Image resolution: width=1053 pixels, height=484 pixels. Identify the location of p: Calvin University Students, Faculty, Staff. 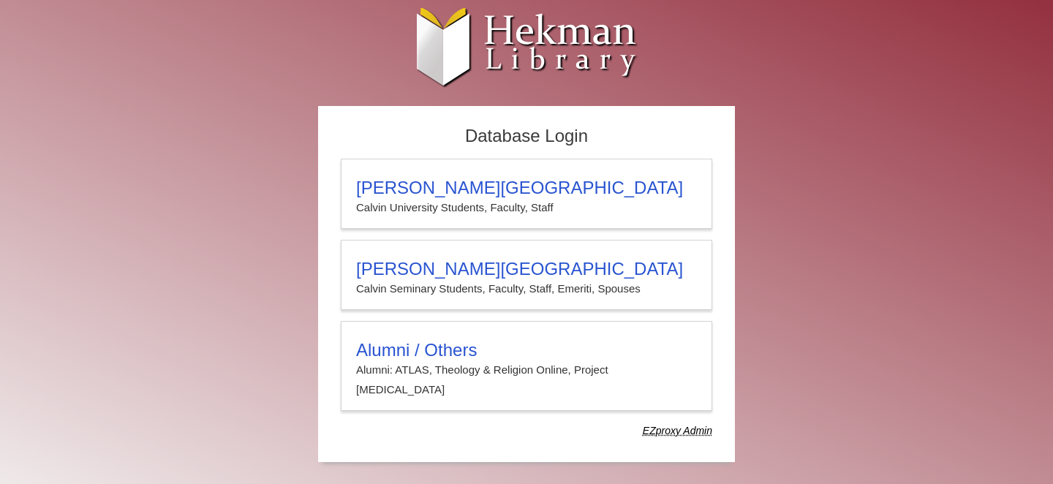
(526, 208).